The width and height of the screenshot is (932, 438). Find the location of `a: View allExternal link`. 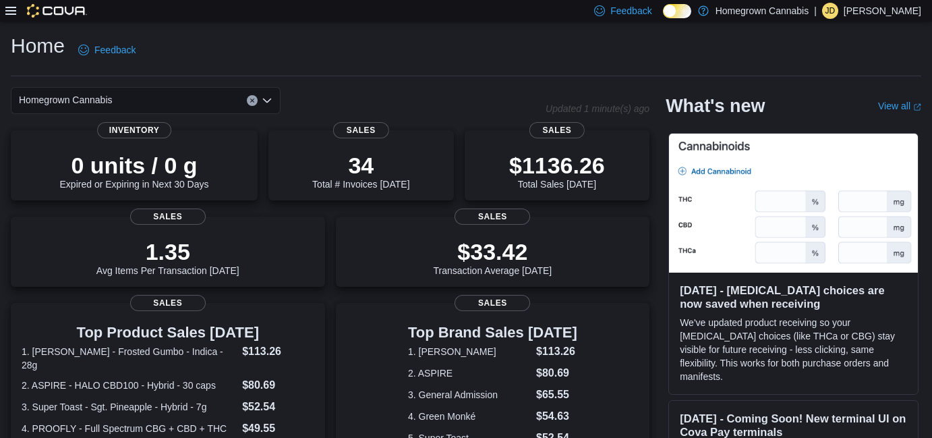

a: View allExternal link is located at coordinates (900, 106).